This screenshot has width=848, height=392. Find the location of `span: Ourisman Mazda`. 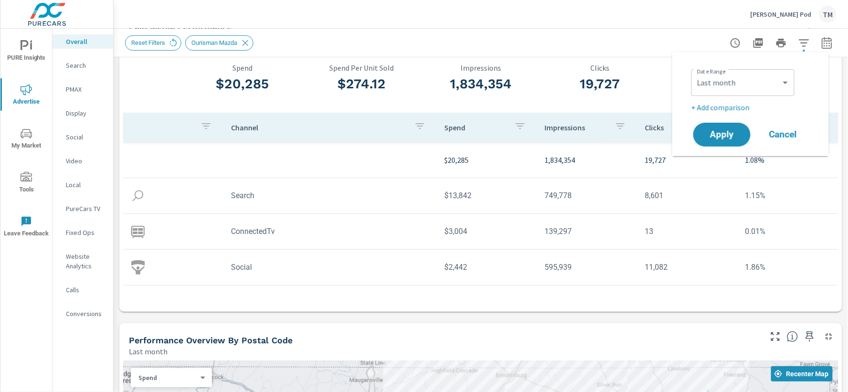

span: Ourisman Mazda is located at coordinates (214, 42).